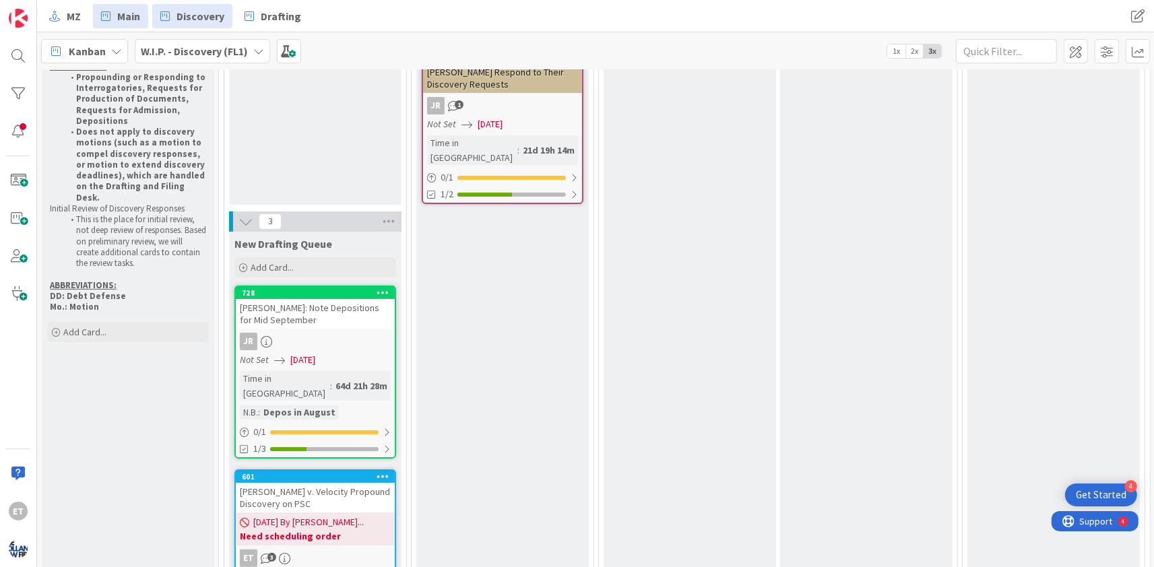  Describe the element at coordinates (281, 16) in the screenshot. I see `span: Drafting` at that location.